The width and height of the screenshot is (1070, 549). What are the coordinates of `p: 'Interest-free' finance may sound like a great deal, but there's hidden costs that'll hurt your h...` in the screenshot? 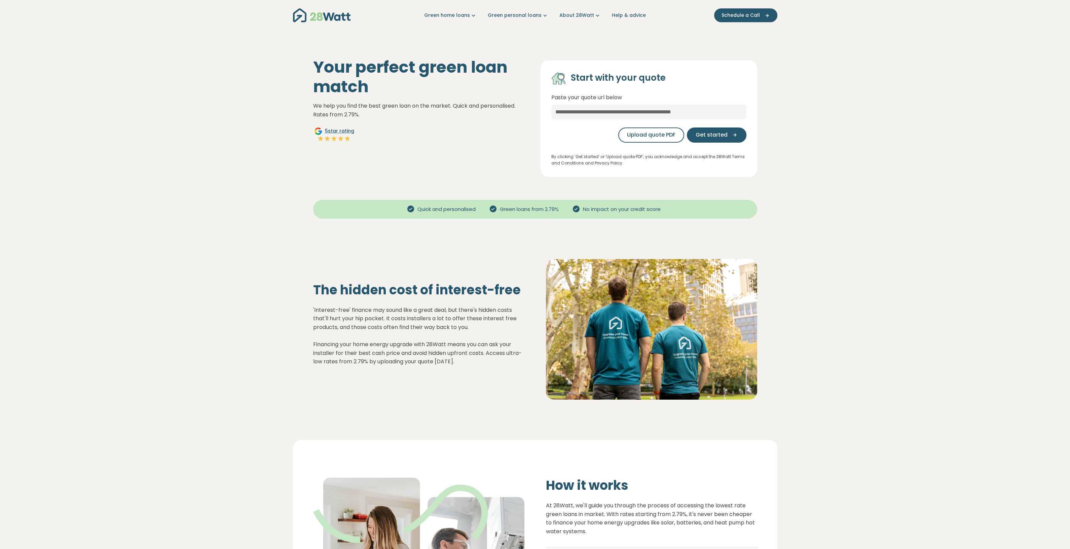 It's located at (419, 336).